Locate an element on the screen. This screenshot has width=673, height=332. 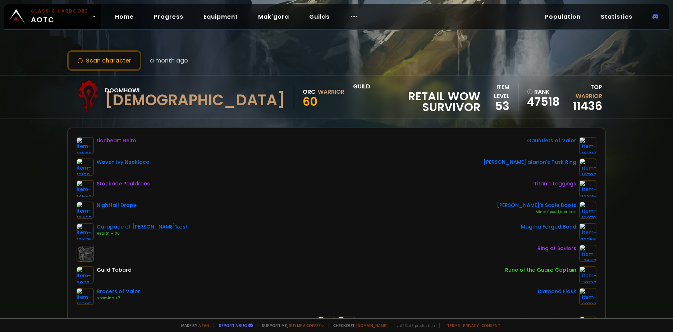
div: Stamina +7 is located at coordinates (118, 299).